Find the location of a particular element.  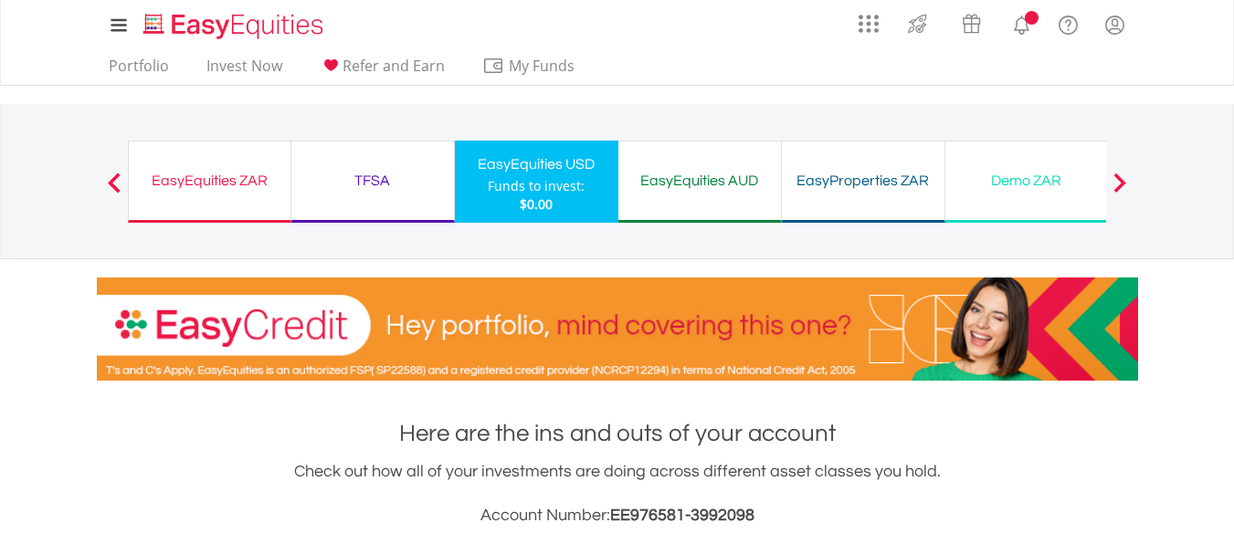

a: Vouchers is located at coordinates (971, 21).